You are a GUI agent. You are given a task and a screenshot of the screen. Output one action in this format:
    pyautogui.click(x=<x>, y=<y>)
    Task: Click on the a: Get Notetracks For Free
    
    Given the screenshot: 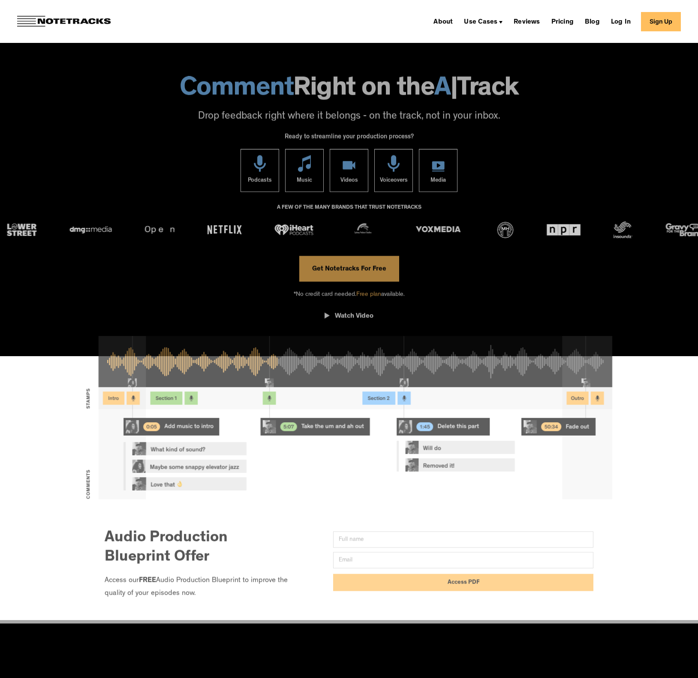 What is the action you would take?
    pyautogui.click(x=349, y=268)
    